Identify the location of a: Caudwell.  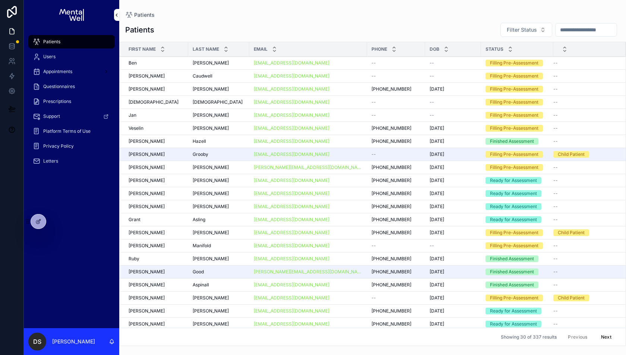
(219, 76).